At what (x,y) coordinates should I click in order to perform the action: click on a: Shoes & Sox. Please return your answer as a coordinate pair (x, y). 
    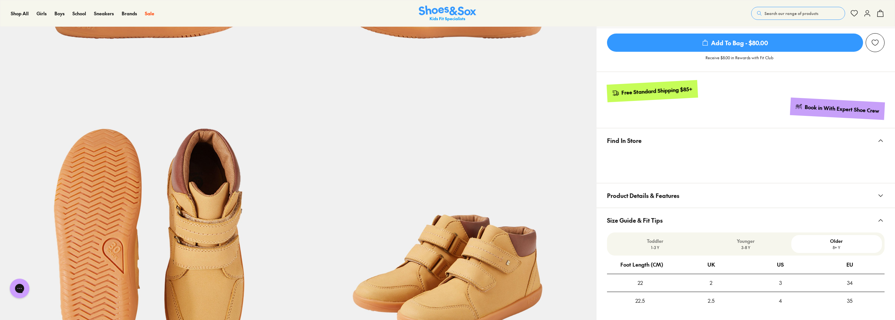
    Looking at the image, I should click on (447, 13).